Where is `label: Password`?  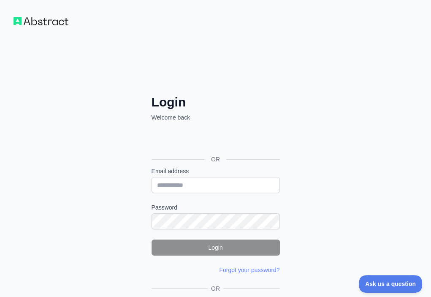 label: Password is located at coordinates (216, 207).